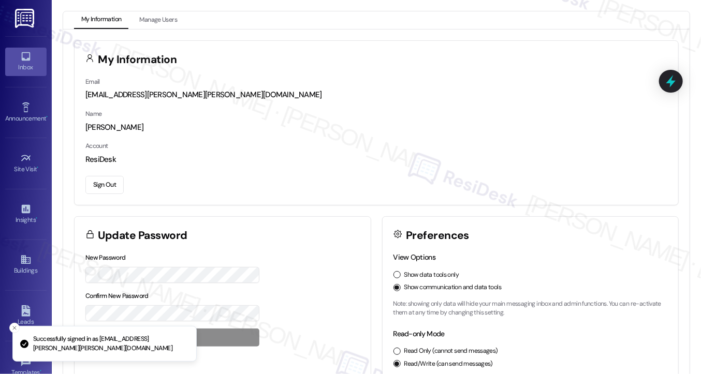 The width and height of the screenshot is (701, 374). I want to click on a: Insights •, so click(26, 214).